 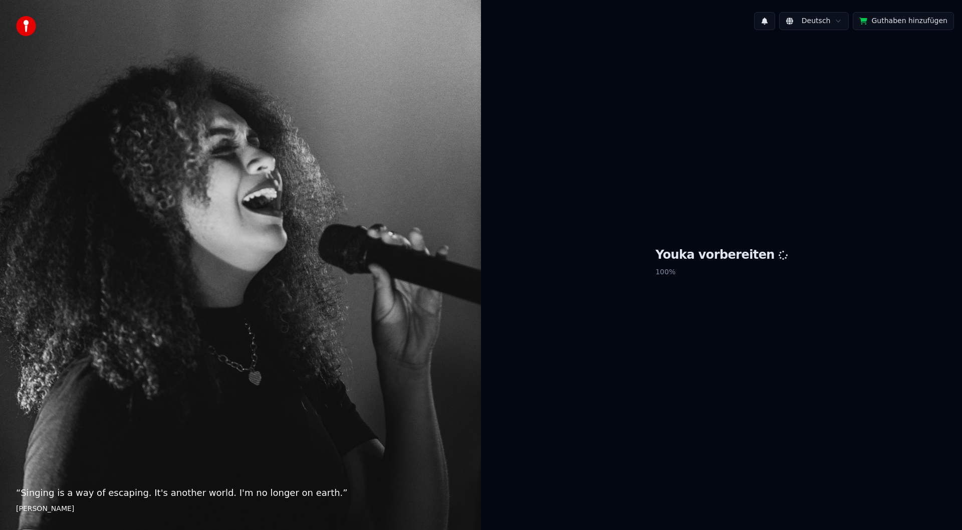 I want to click on img: youka, so click(x=26, y=26).